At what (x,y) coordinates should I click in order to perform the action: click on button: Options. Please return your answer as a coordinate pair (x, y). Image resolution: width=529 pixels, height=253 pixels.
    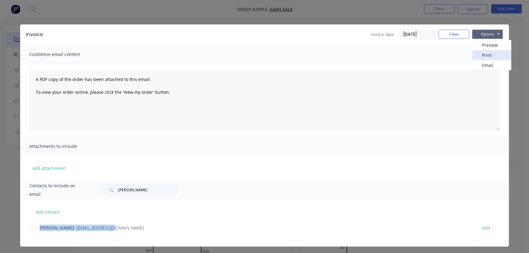
    Looking at the image, I should click on (487, 34).